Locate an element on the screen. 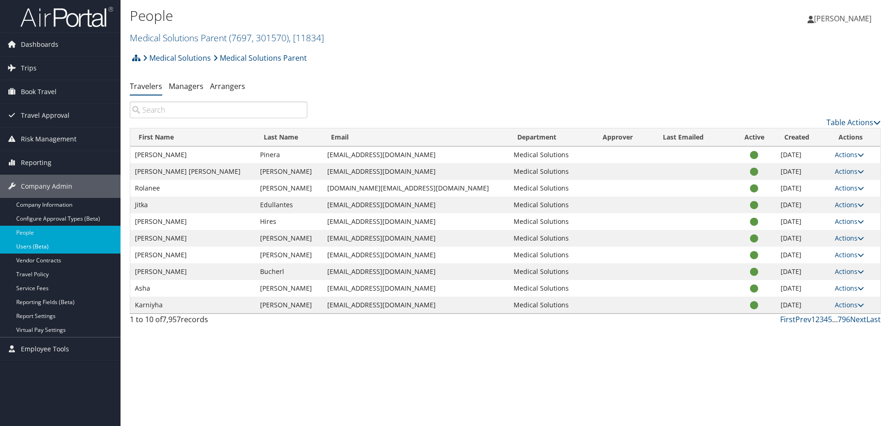 Image resolution: width=890 pixels, height=426 pixels. span: Dashboards is located at coordinates (39, 45).